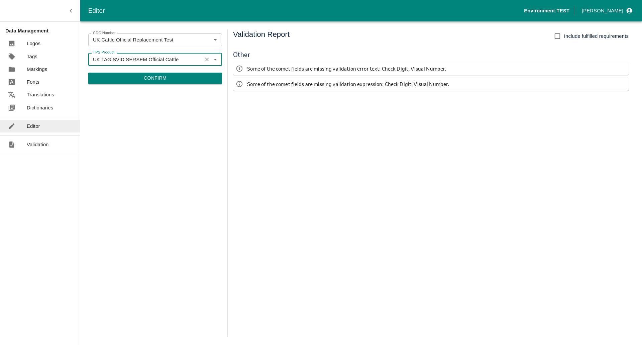 The height and width of the screenshot is (345, 642). What do you see at coordinates (431, 54) in the screenshot?
I see `h6: Other` at bounding box center [431, 54].